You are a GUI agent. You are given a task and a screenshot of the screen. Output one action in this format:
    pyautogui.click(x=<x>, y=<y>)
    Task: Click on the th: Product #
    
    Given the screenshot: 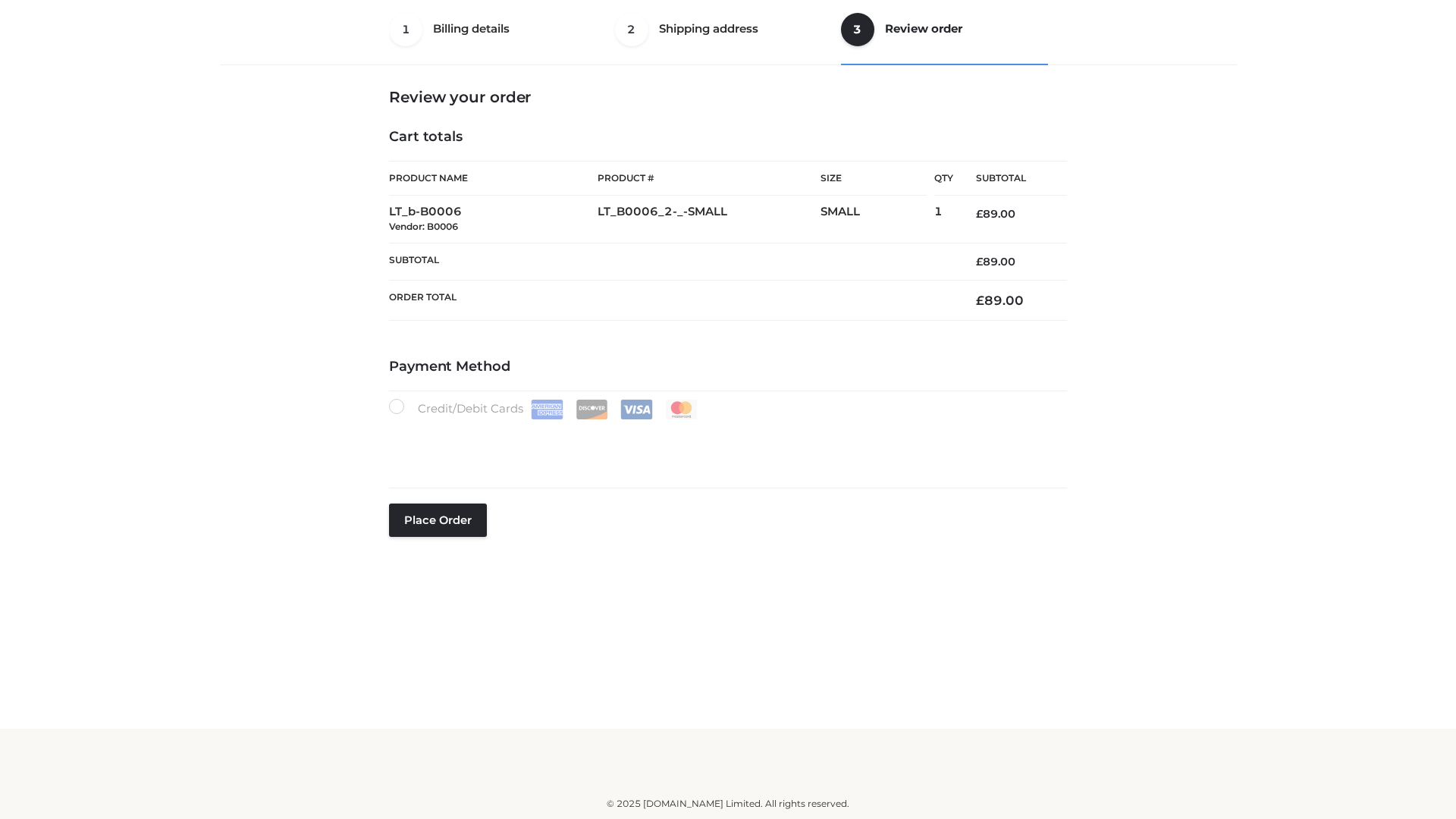 What is the action you would take?
    pyautogui.click(x=709, y=178)
    